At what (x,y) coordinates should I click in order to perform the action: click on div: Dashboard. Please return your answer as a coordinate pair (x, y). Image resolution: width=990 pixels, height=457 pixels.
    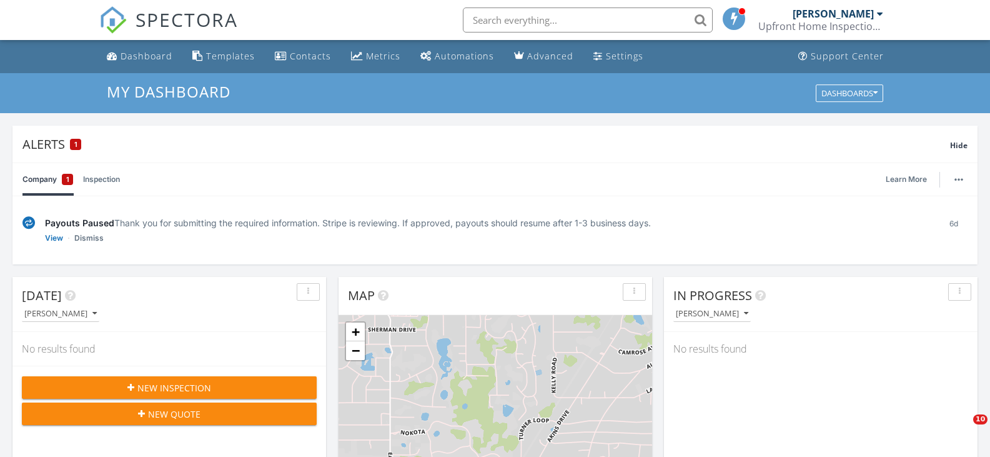
    Looking at the image, I should click on (146, 56).